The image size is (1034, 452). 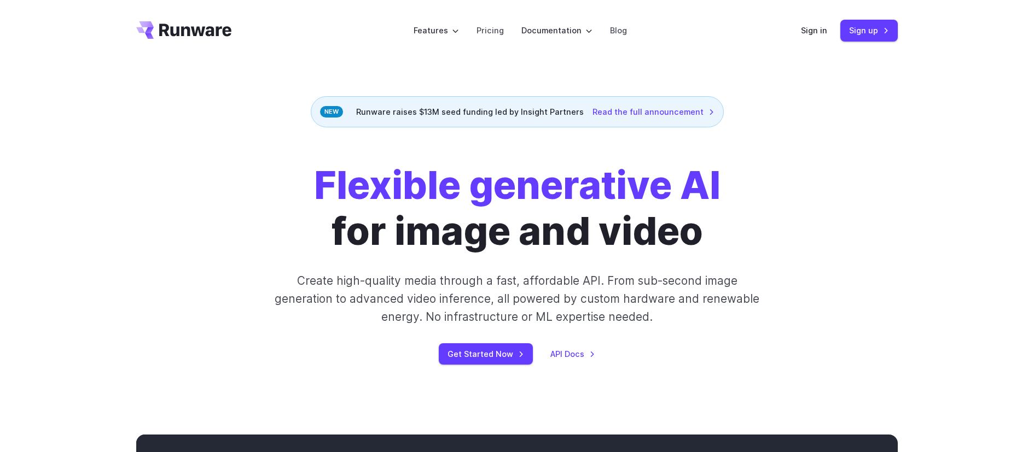 I want to click on p: Create high-quality media through a fast, affordable API. From sub-second image generation to adv..., so click(x=517, y=299).